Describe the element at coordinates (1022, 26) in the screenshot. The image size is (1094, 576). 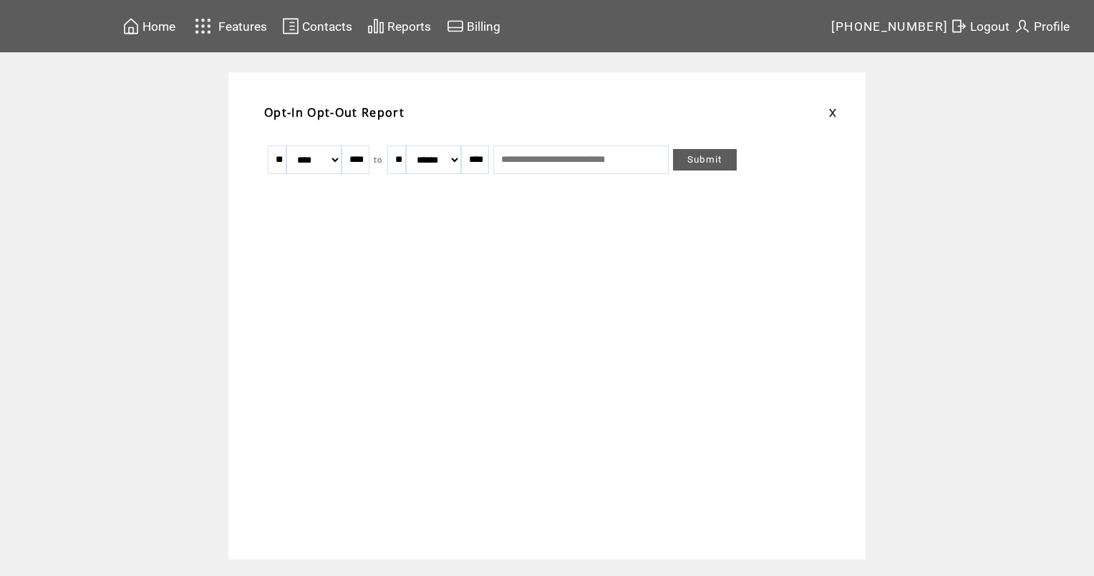
I see `img: profile.svg` at that location.